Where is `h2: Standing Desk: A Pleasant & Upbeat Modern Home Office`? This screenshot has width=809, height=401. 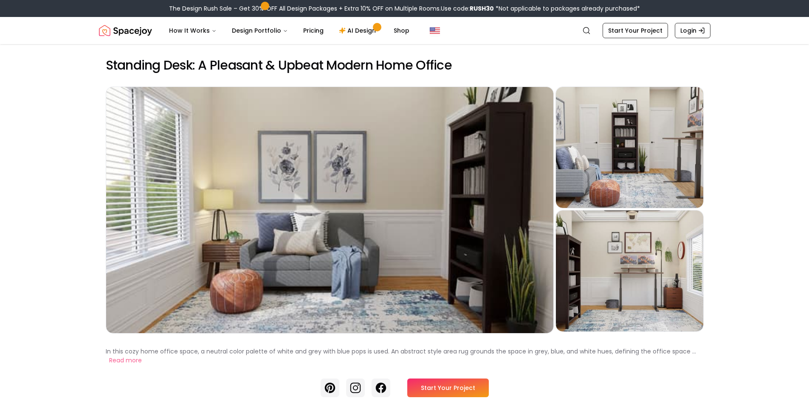
h2: Standing Desk: A Pleasant & Upbeat Modern Home Office is located at coordinates (405, 65).